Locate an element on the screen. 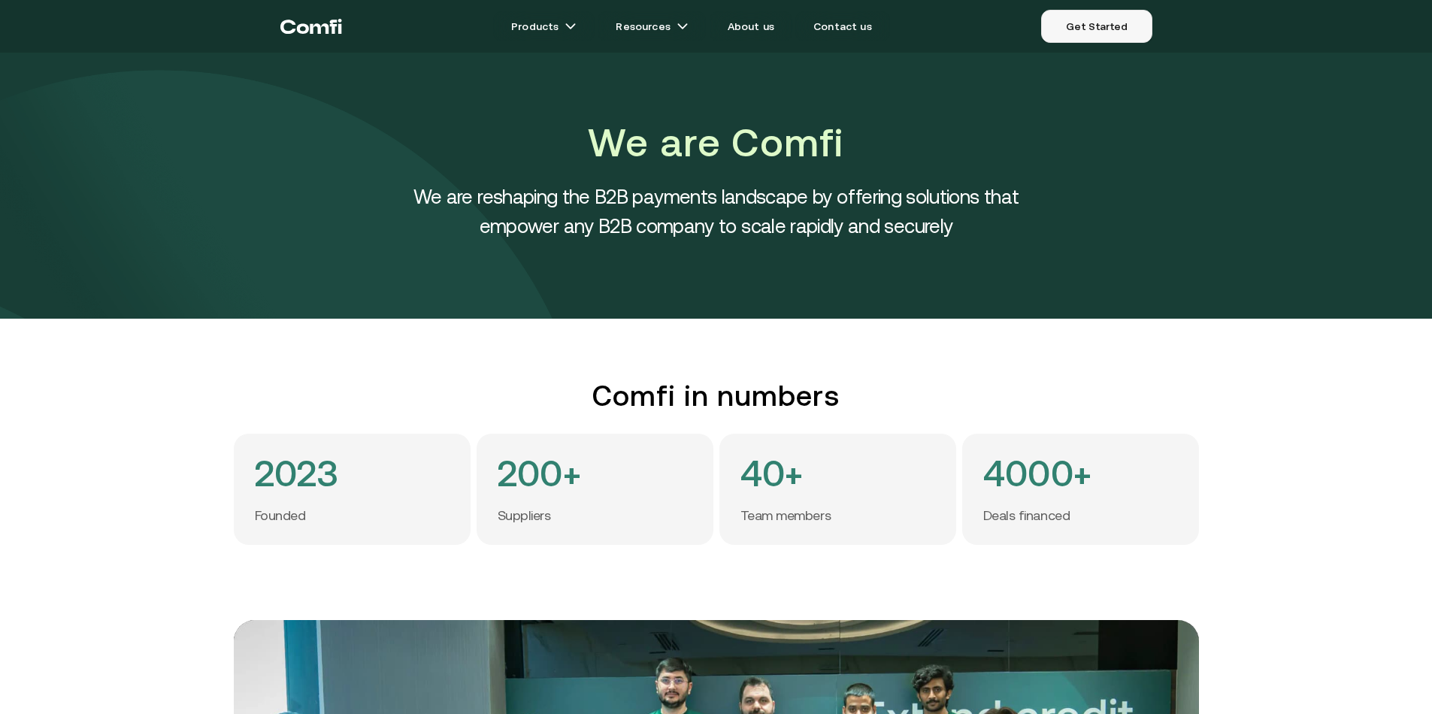  a: Return to the top of the Comfi home page is located at coordinates (311, 26).